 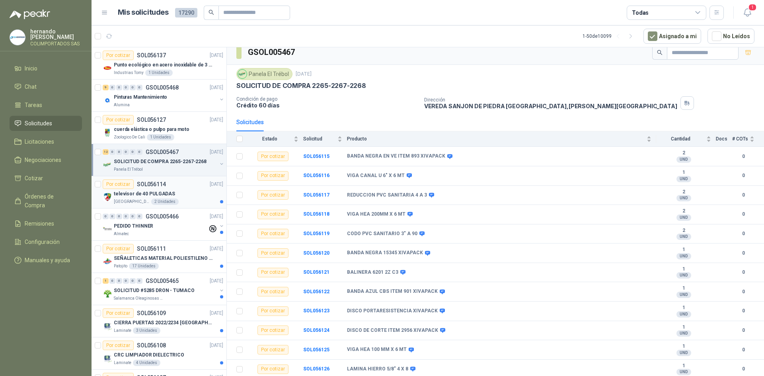 I want to click on div: 1 - 50 de 10099, so click(x=610, y=36).